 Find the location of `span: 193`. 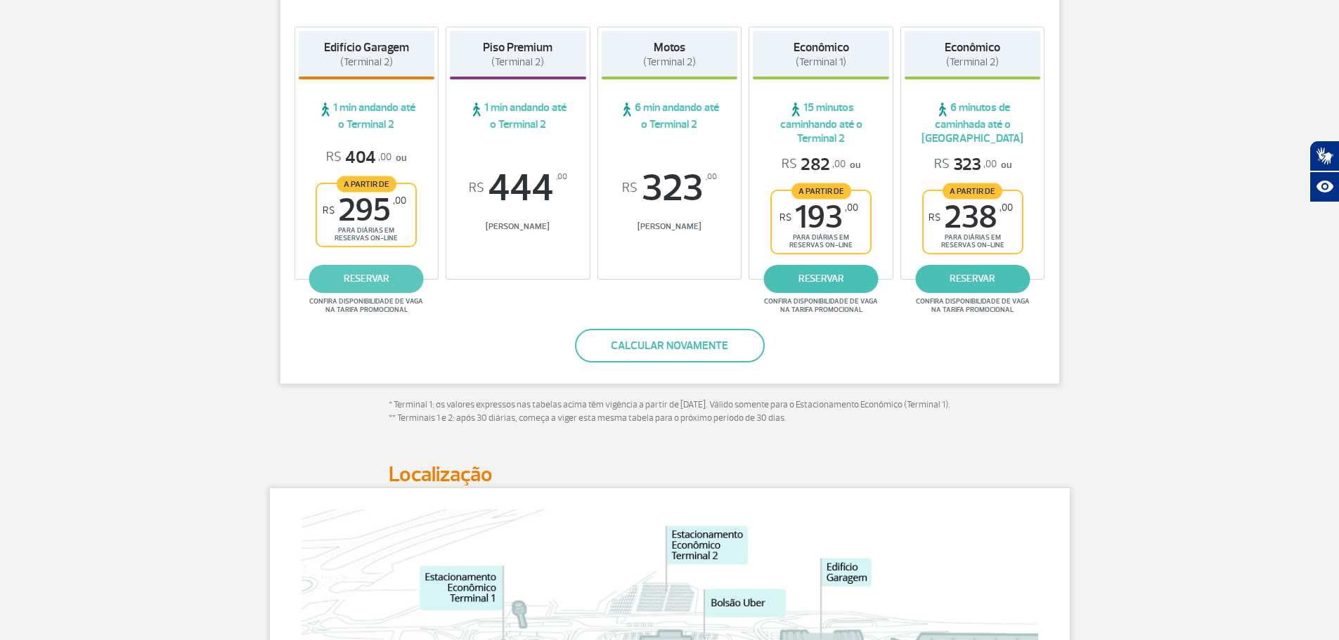

span: 193 is located at coordinates (819, 217).